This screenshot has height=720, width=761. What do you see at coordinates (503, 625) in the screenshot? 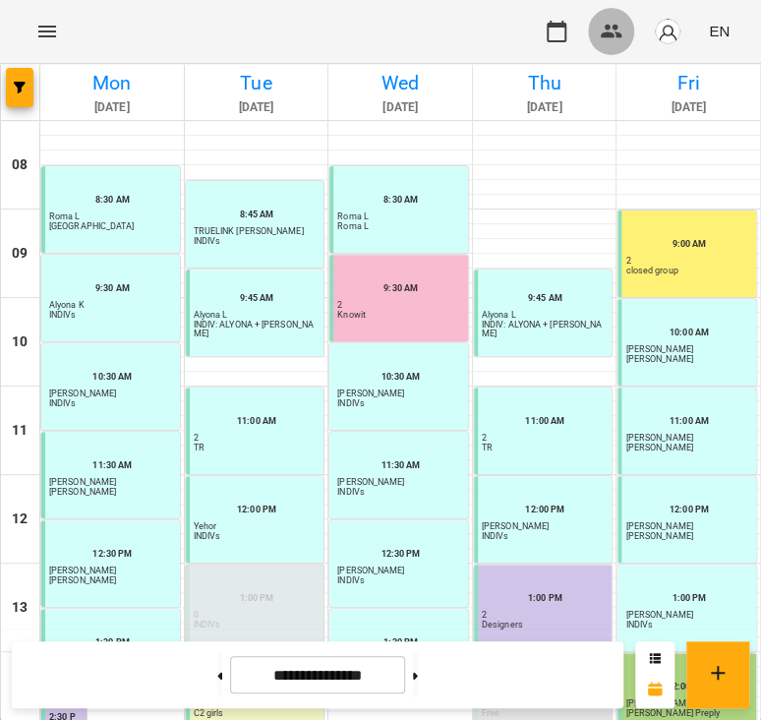
I see `p: Designers` at bounding box center [503, 625].